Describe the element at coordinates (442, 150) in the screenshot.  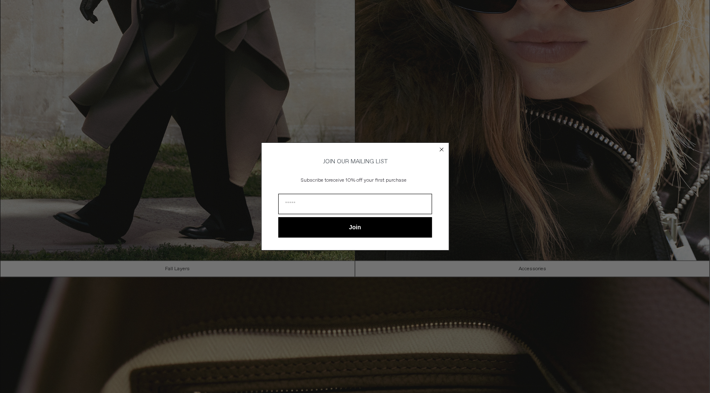
I see `button: Close dialog` at that location.